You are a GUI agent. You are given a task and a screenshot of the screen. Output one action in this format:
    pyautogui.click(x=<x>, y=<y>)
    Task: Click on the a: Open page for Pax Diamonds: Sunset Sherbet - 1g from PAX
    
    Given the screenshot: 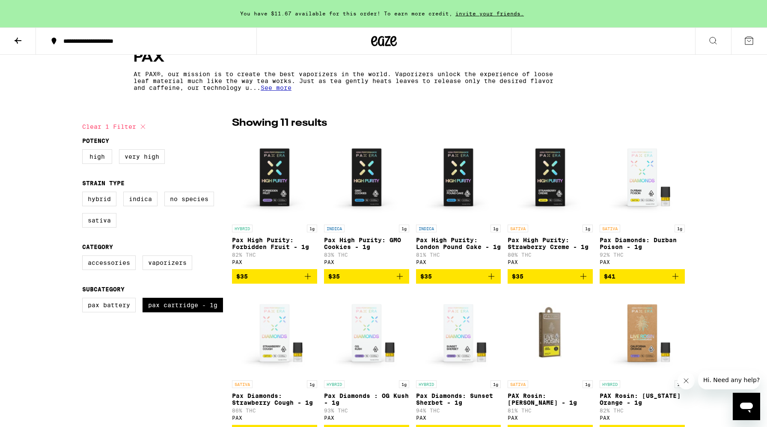 What is the action you would take?
    pyautogui.click(x=458, y=358)
    